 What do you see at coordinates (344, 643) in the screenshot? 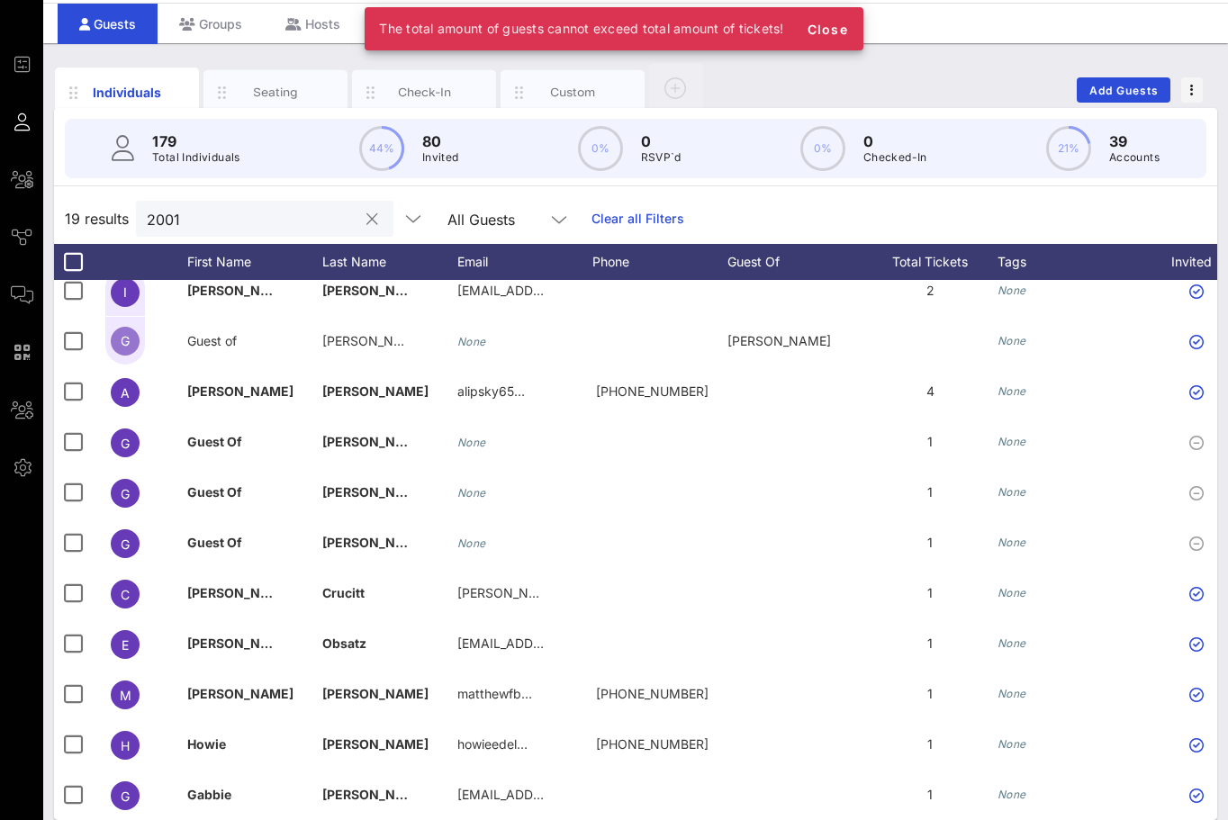
I see `span: Obsatz` at bounding box center [344, 643].